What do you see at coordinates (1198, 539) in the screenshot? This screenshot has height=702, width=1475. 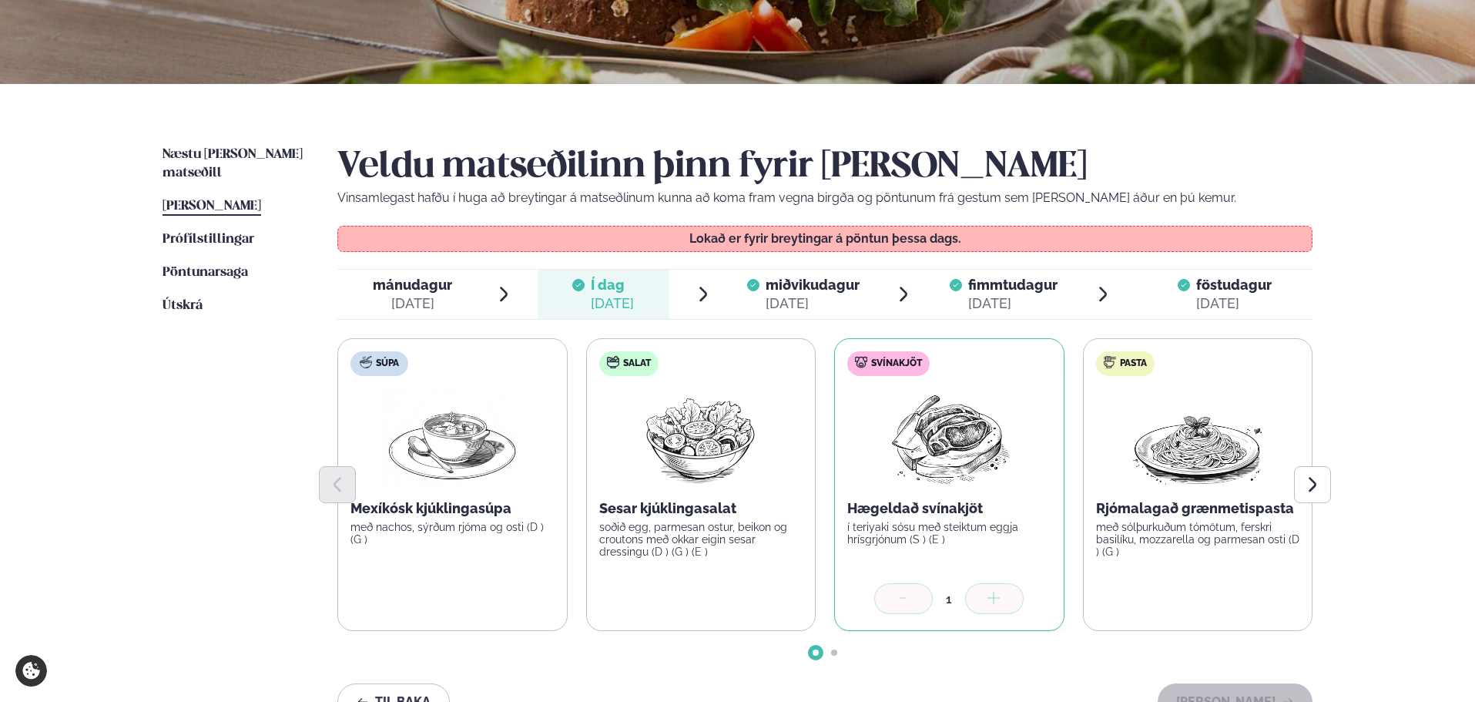 I see `p: með sólþurkuðum tómötum, ferskri basilíku, mozzarella og parmesan osti (D ) (G )` at bounding box center [1198, 539].